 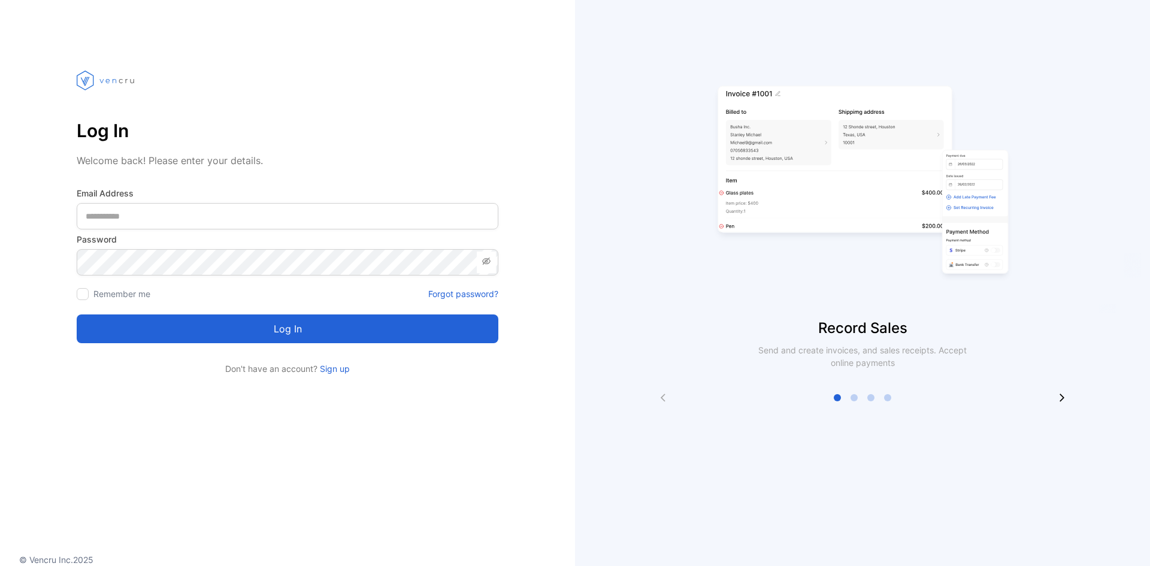 What do you see at coordinates (287, 368) in the screenshot?
I see `p: Don't have an account?` at bounding box center [287, 368].